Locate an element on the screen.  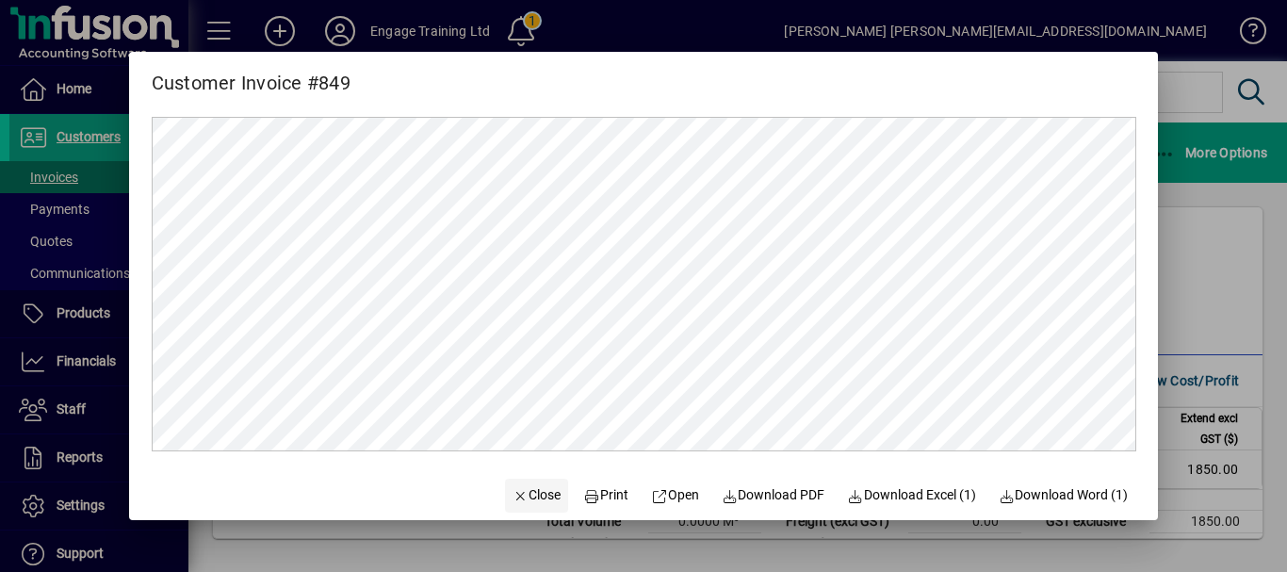
button: Print is located at coordinates (606, 495).